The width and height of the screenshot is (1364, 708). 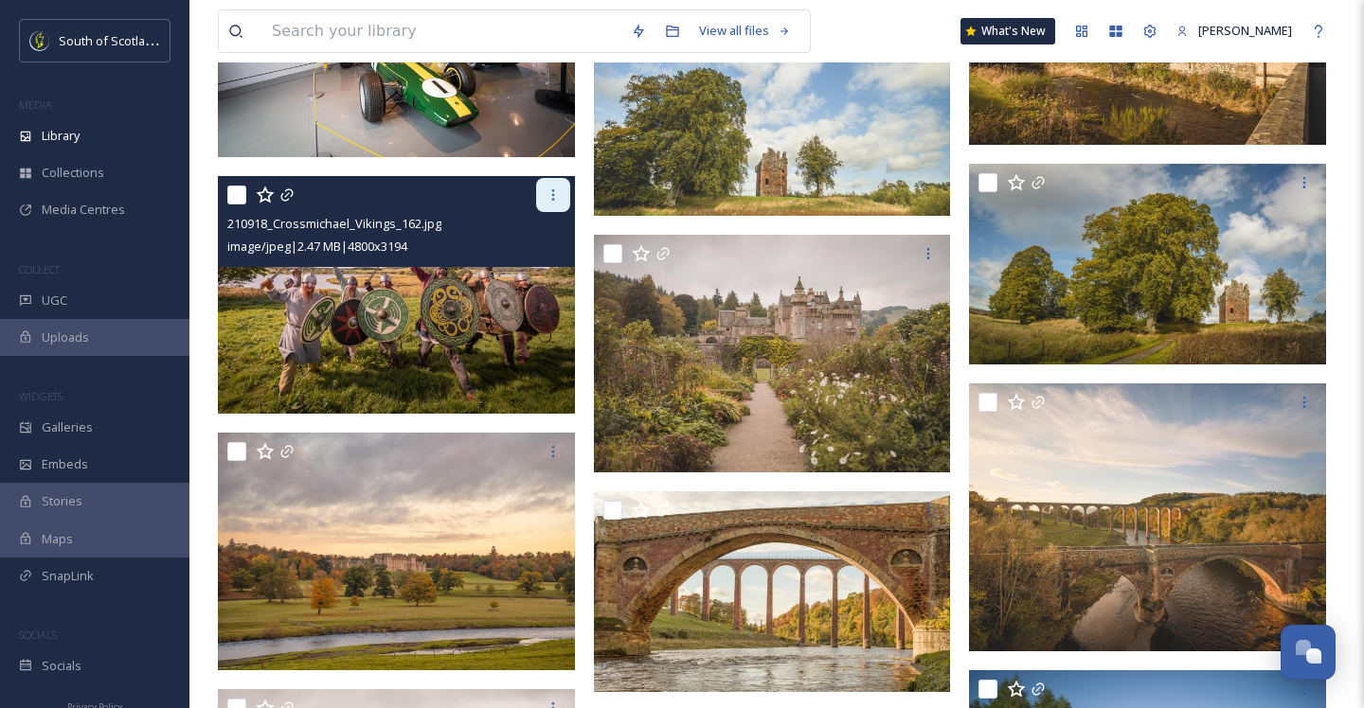 I want to click on span: Galleries, so click(x=67, y=427).